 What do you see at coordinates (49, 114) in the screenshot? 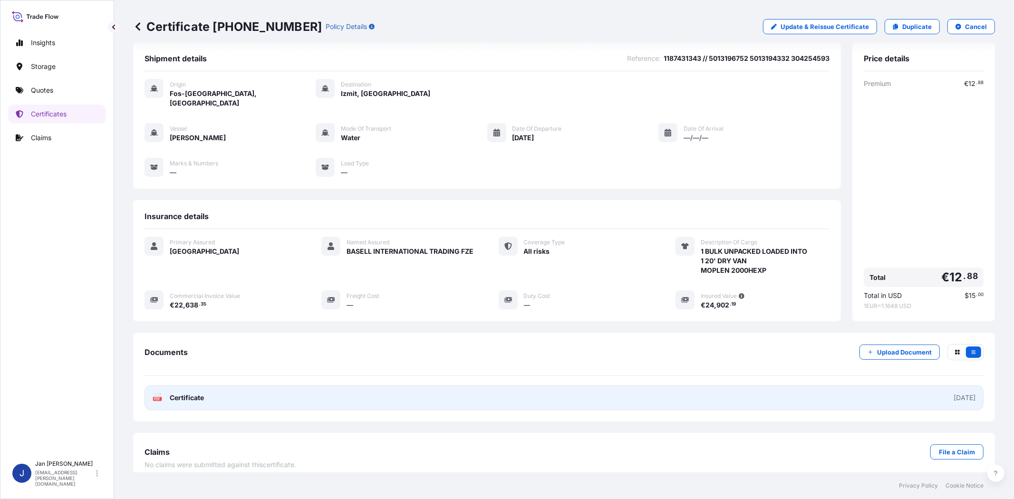
I see `p: Certificates` at bounding box center [49, 114].